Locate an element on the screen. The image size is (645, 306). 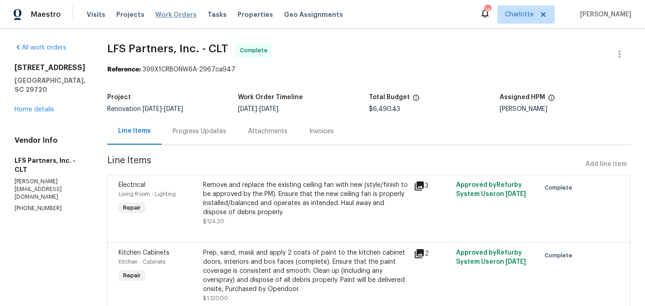
span: Maestro is located at coordinates (46, 15).